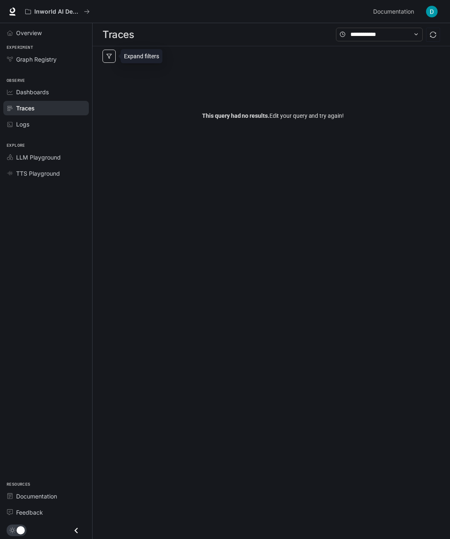 The width and height of the screenshot is (450, 539). Describe the element at coordinates (36, 59) in the screenshot. I see `span: Graph Registry` at that location.